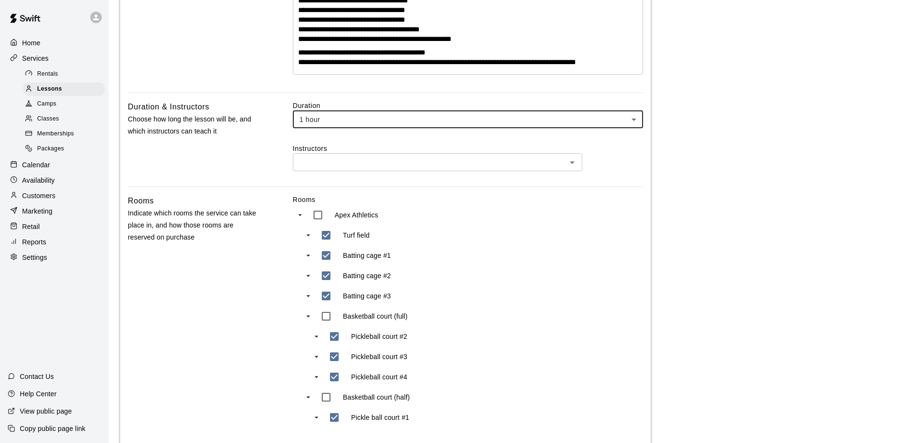 The image size is (919, 443). I want to click on span: Classes, so click(48, 119).